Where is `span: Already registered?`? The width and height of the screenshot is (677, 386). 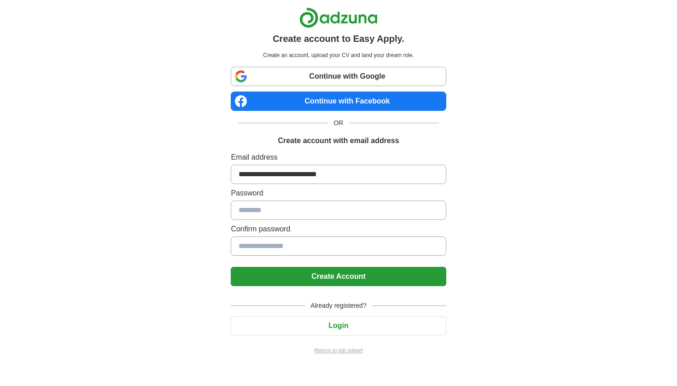
span: Already registered? is located at coordinates (338, 306).